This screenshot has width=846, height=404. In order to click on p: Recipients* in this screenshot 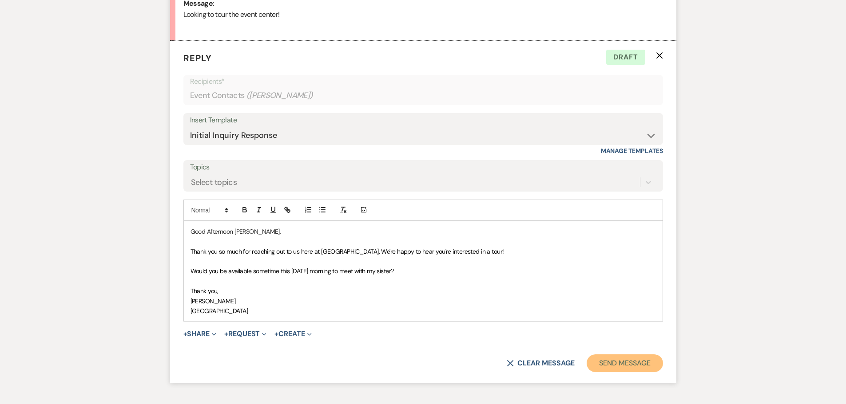, I will do `click(423, 82)`.